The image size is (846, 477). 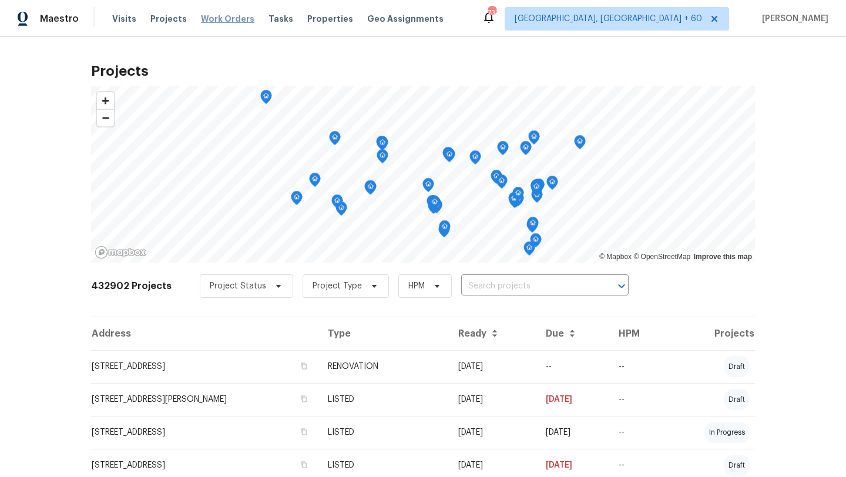 I want to click on th: Ready, so click(x=492, y=334).